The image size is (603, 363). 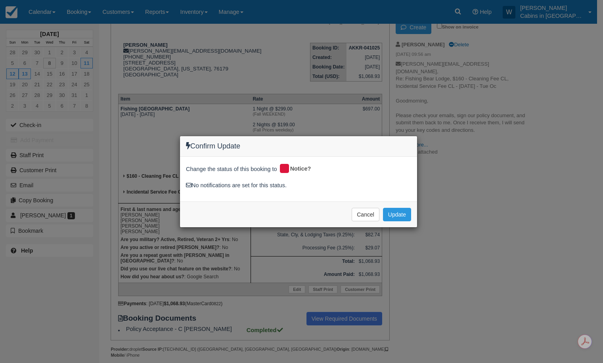 I want to click on div: Notice?, so click(x=298, y=169).